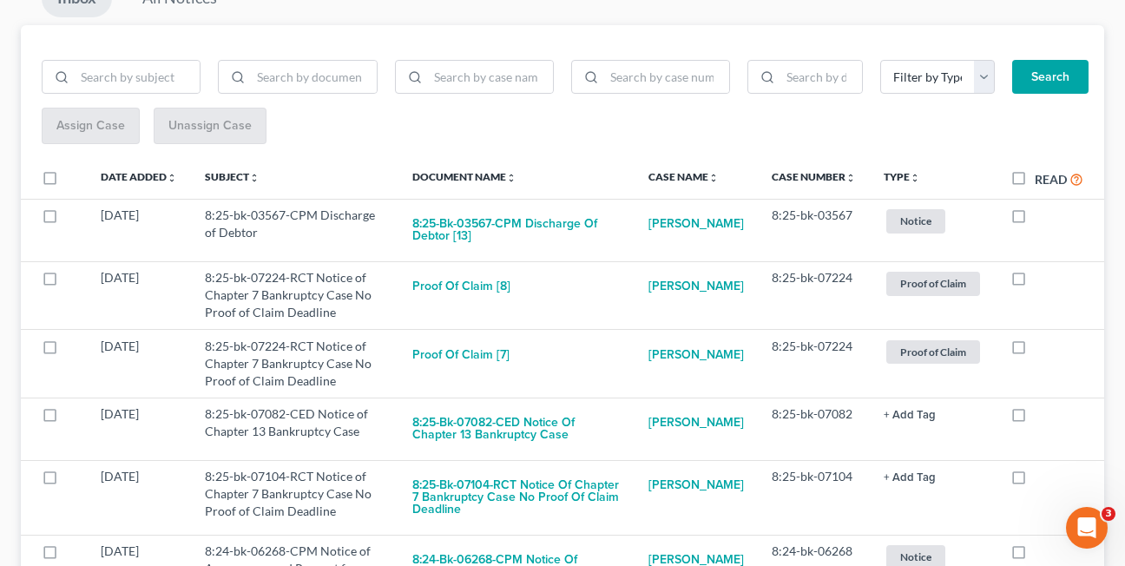 The height and width of the screenshot is (566, 1125). Describe the element at coordinates (294, 230) in the screenshot. I see `td: 8:25-bk-03567-CPM Discharge of Debtor` at that location.